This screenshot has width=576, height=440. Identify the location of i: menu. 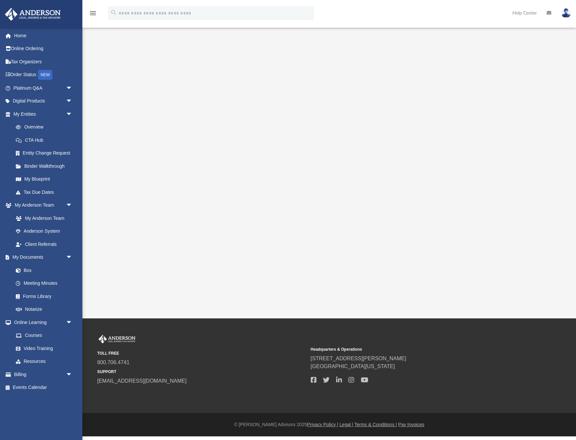
(93, 13).